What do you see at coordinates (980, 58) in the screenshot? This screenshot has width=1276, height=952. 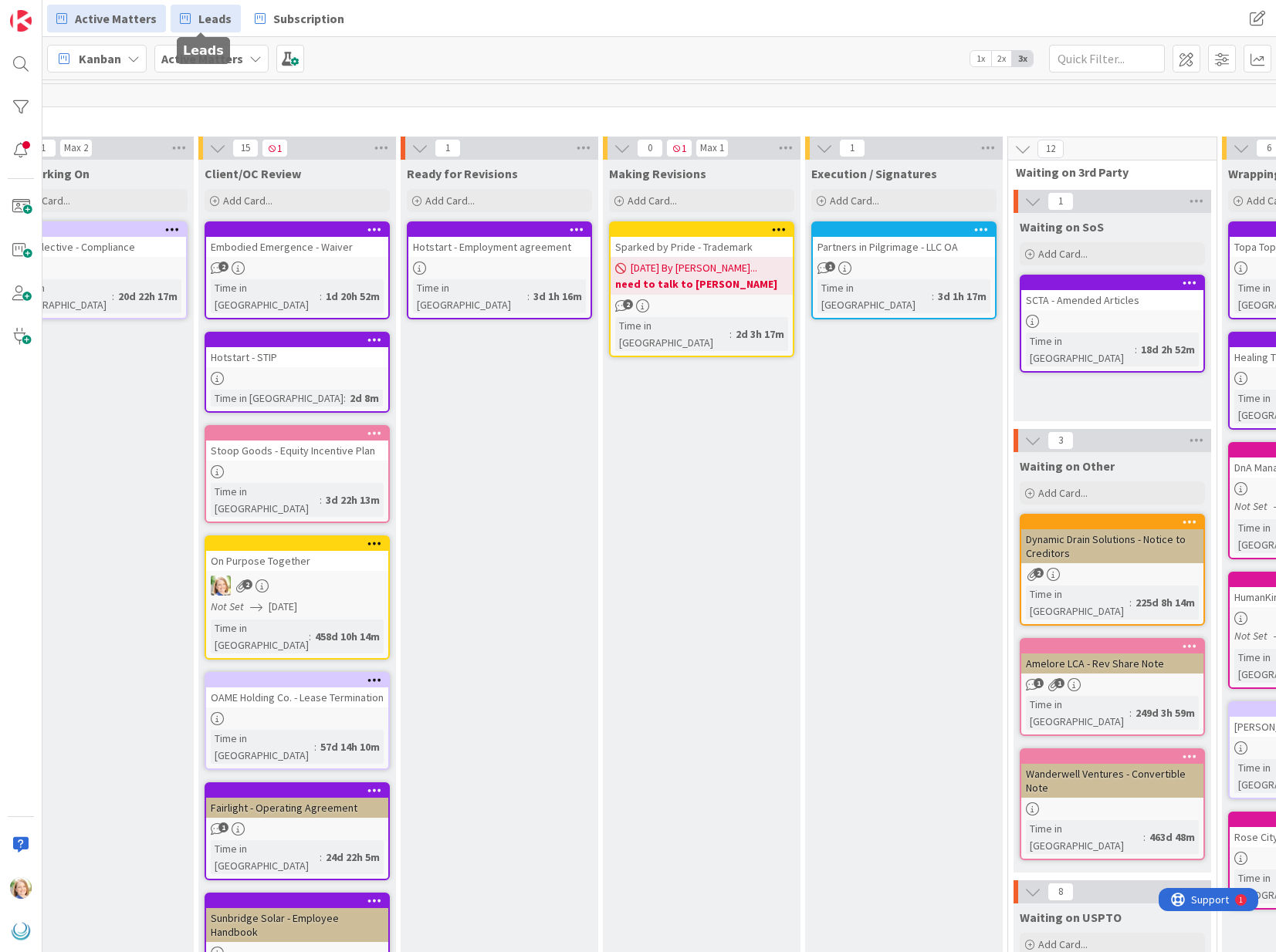 I see `span: 1x` at bounding box center [980, 58].